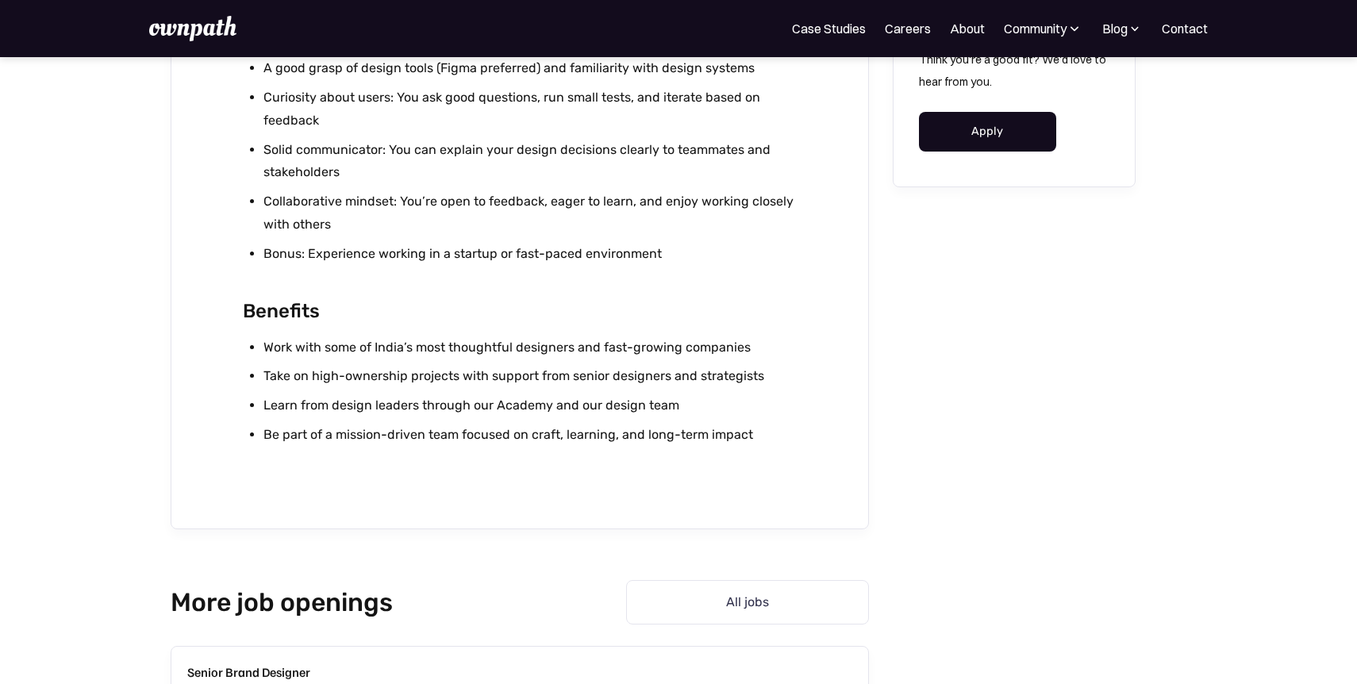  I want to click on li: A good grasp of design tools (Figma preferred) and familiarity with design systems, so click(530, 68).